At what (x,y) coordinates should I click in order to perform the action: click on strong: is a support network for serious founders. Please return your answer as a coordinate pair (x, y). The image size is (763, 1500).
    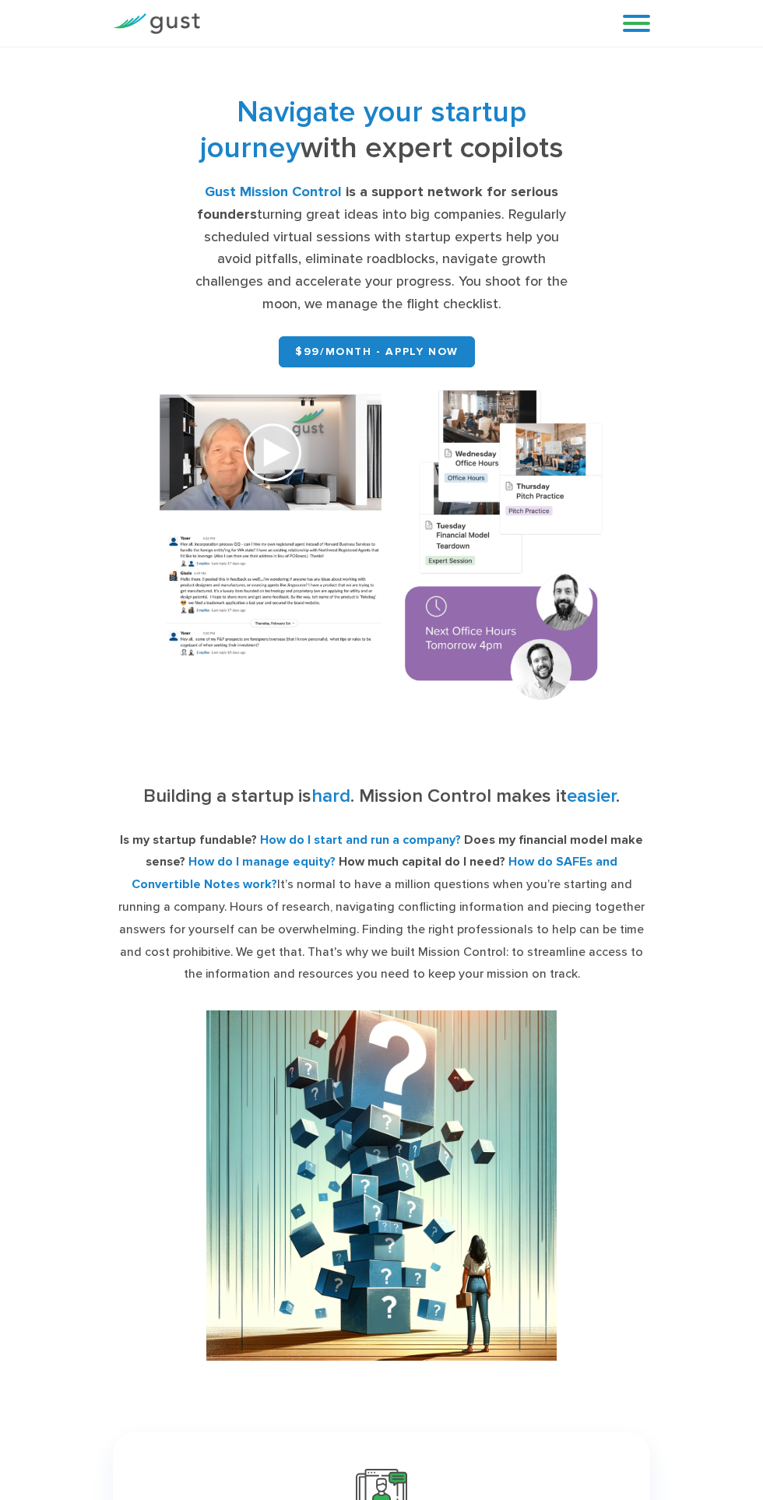
    Looking at the image, I should click on (378, 203).